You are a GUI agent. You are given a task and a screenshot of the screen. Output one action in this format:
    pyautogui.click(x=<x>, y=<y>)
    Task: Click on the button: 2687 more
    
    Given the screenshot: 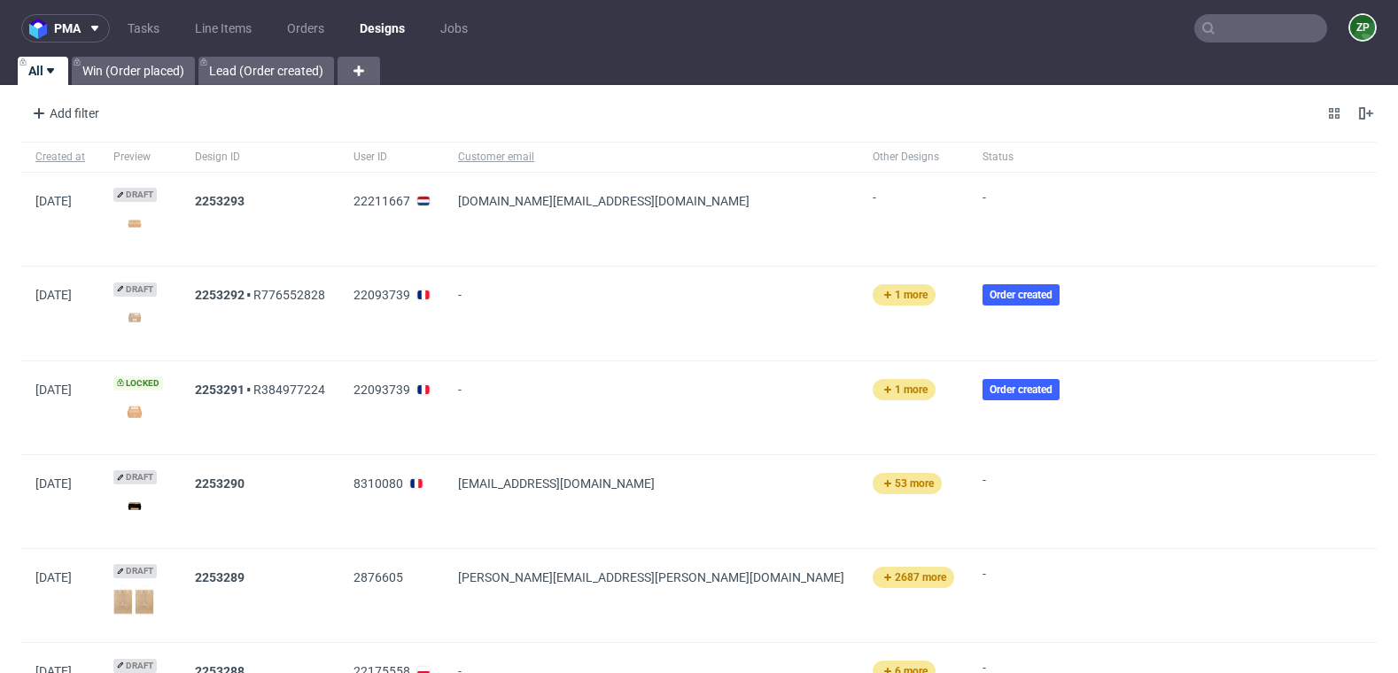 What is the action you would take?
    pyautogui.click(x=913, y=578)
    